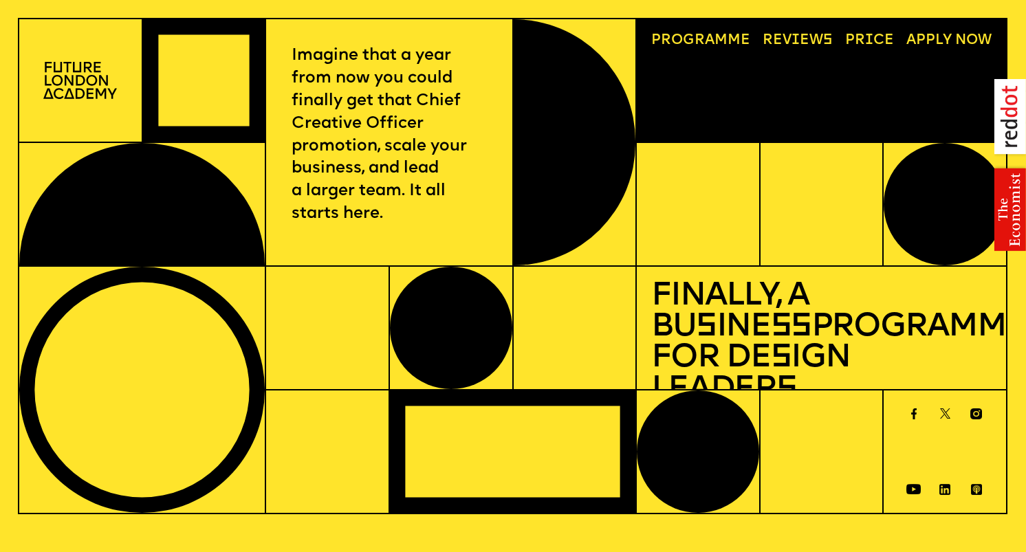  What do you see at coordinates (949, 40) in the screenshot?
I see `a: Apply now` at bounding box center [949, 40].